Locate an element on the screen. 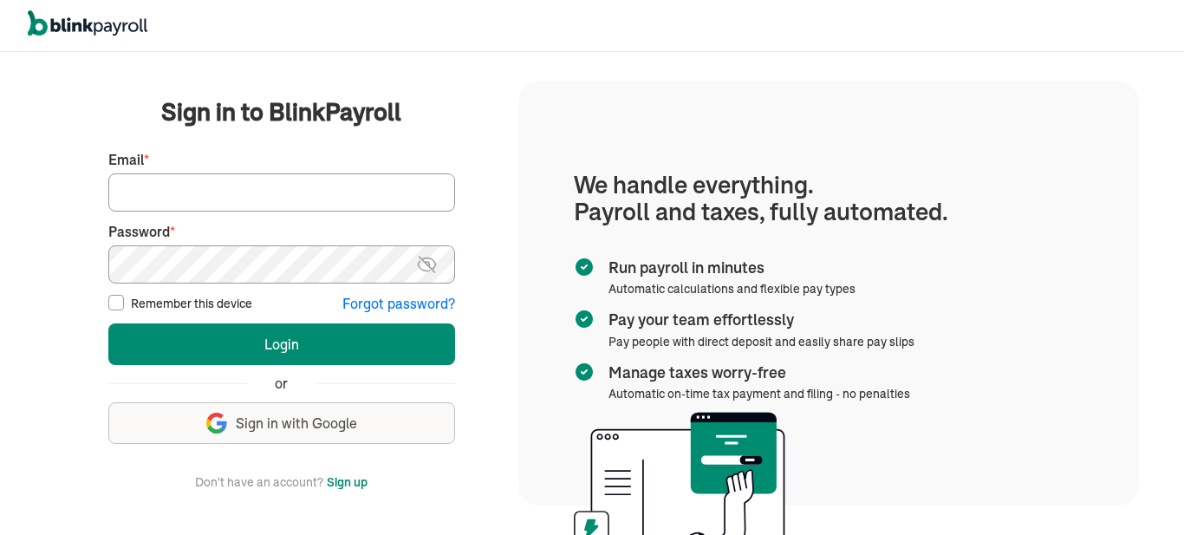 This screenshot has width=1184, height=535. label: Password is located at coordinates (282, 231).